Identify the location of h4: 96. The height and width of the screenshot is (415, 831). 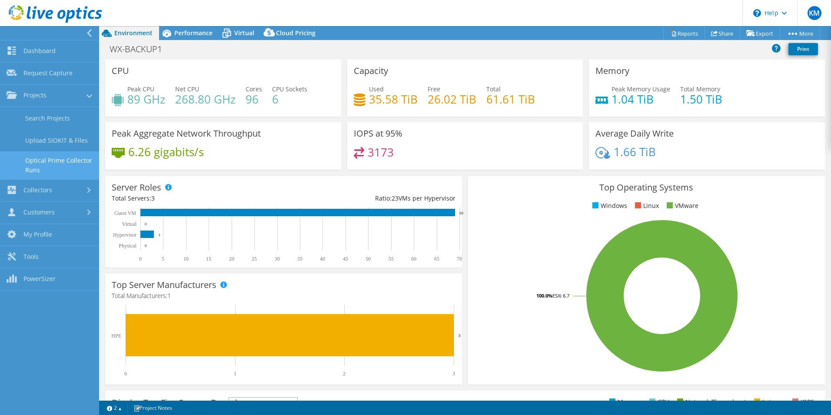
(254, 99).